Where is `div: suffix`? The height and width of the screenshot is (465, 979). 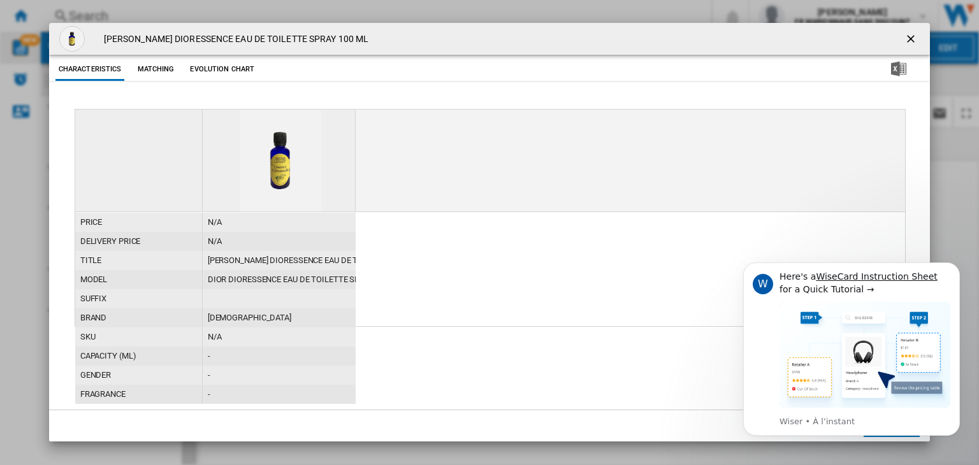
div: suffix is located at coordinates (138, 299).